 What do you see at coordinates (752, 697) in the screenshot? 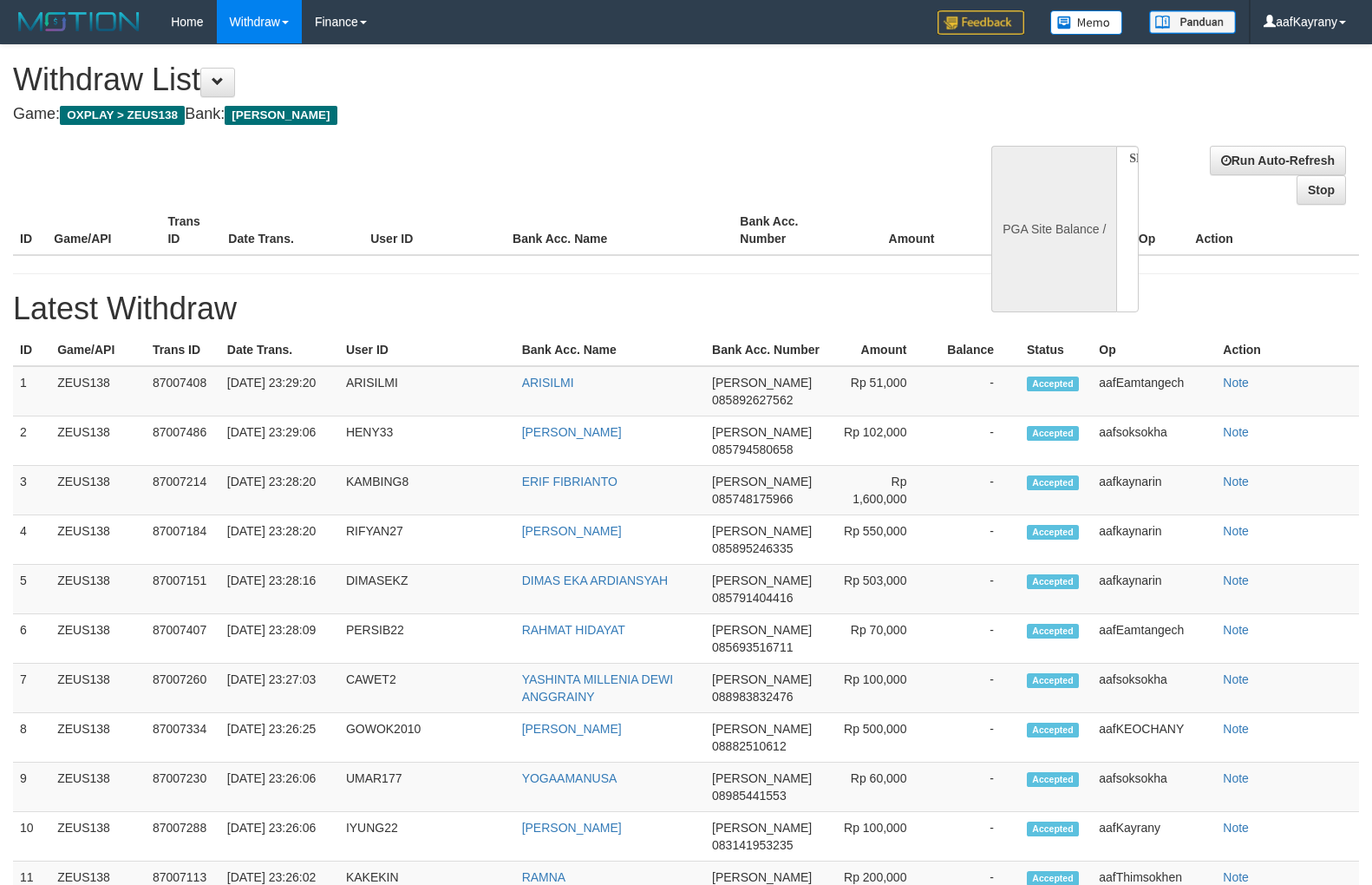
I see `span: 088983832476` at bounding box center [752, 697].